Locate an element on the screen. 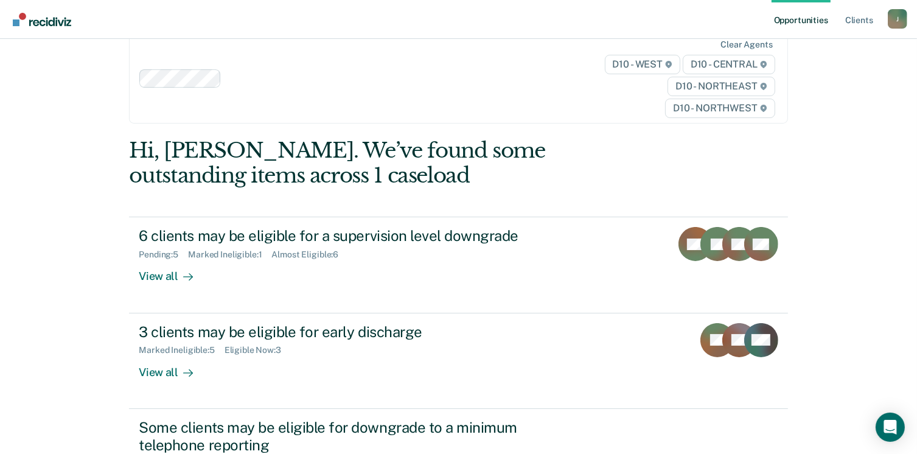  span: D10 - CENTRAL is located at coordinates (729, 64).